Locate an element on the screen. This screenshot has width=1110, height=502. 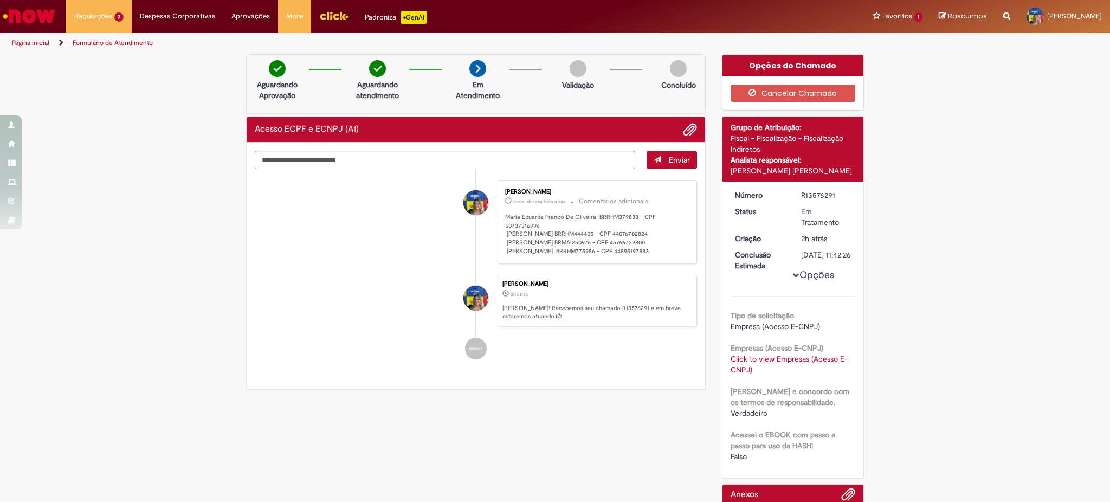
p: Validação is located at coordinates (578, 85).